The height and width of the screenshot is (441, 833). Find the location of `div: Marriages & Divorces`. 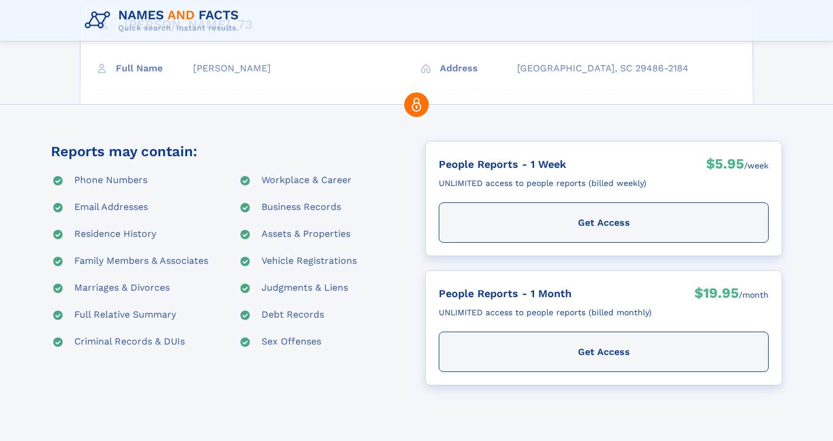

div: Marriages & Divorces is located at coordinates (122, 288).